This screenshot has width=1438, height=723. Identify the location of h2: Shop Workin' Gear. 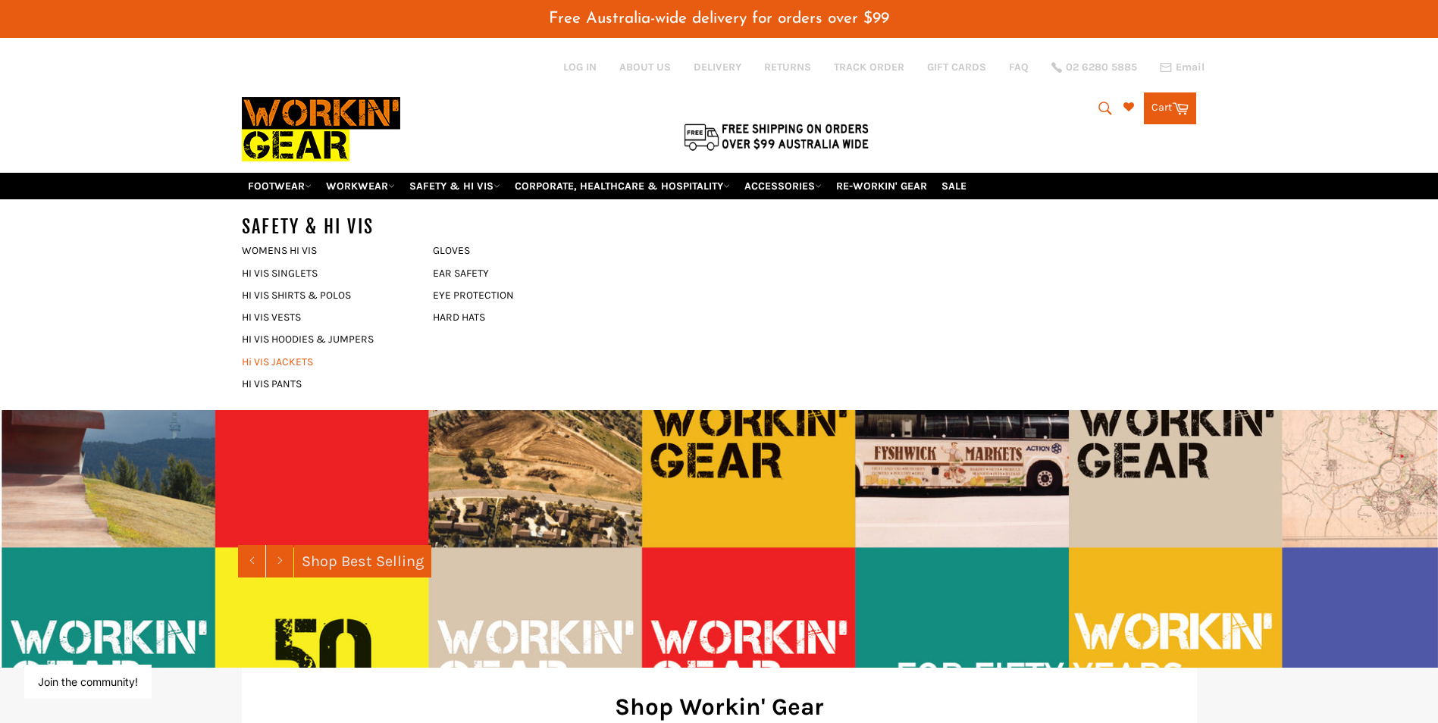
(720, 707).